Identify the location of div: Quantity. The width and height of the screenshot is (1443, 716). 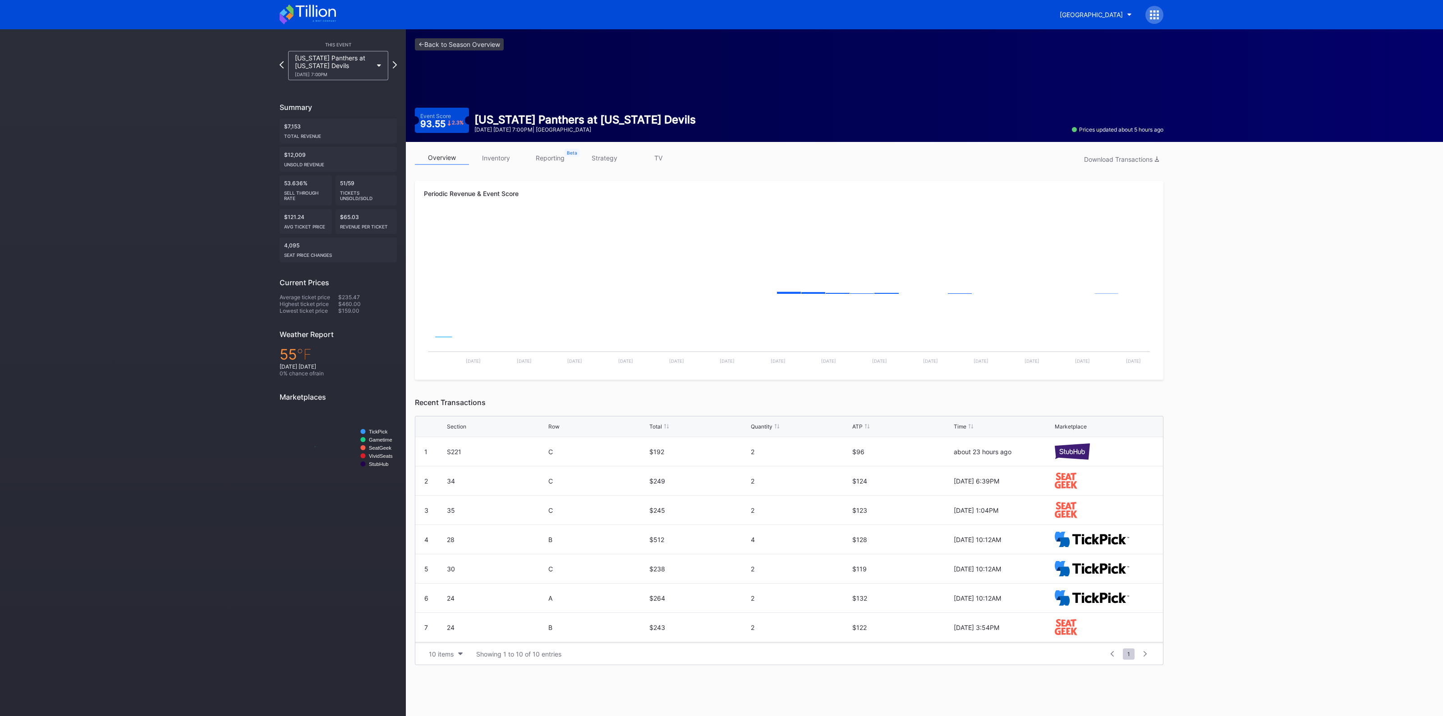
(761, 426).